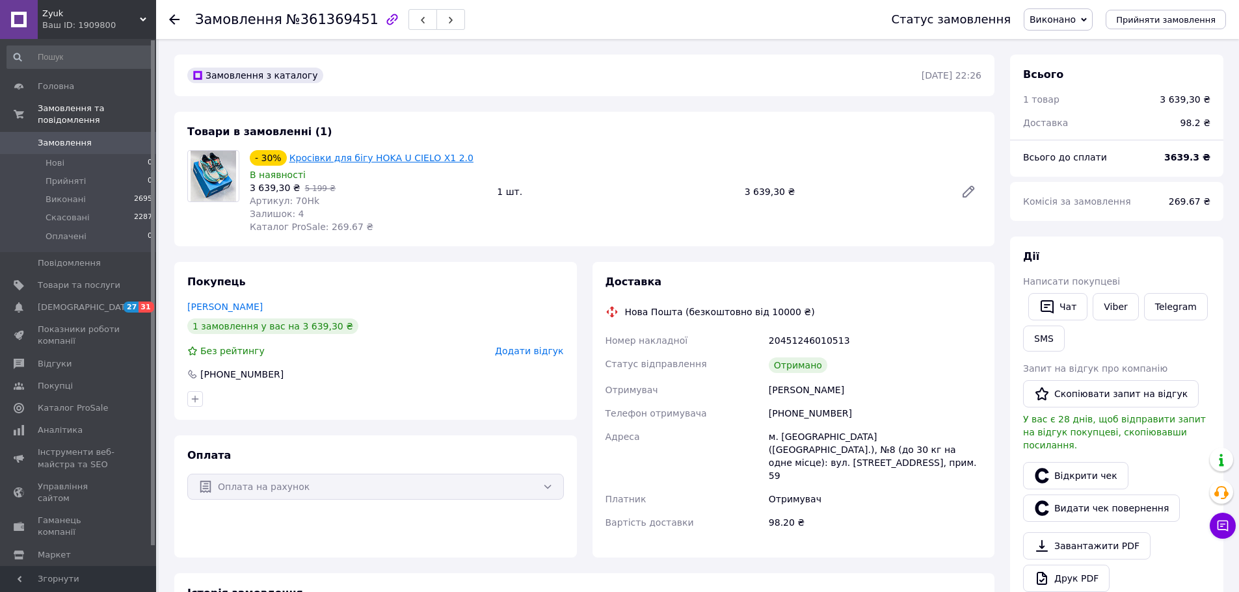 The width and height of the screenshot is (1239, 592). I want to click on div: Повернутися назад, so click(174, 20).